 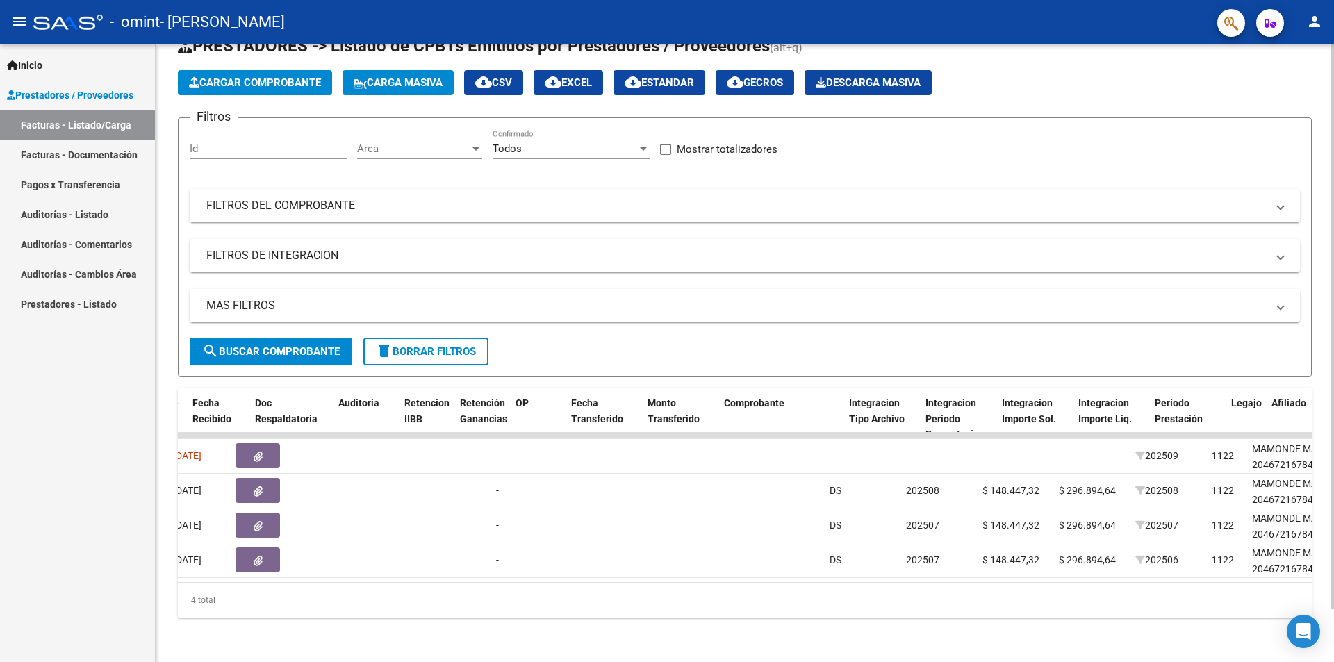 What do you see at coordinates (24, 65) in the screenshot?
I see `span: Inicio` at bounding box center [24, 65].